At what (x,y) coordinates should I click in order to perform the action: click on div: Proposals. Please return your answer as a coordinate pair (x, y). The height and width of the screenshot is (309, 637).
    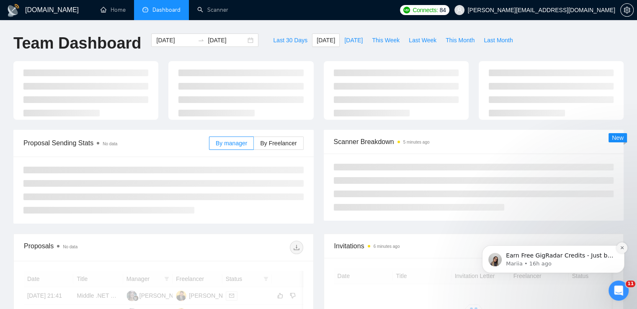
    Looking at the image, I should click on (93, 248).